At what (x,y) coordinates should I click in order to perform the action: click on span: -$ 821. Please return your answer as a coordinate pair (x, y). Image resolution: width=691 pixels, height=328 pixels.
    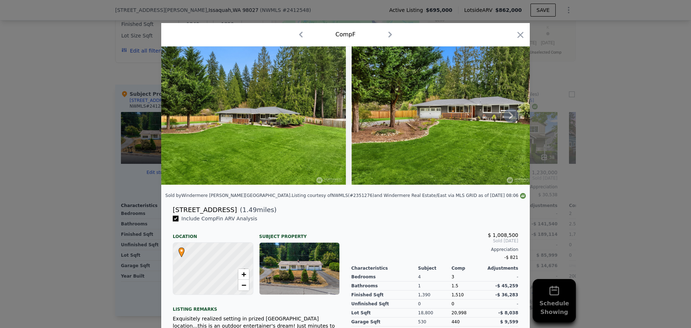
    Looking at the image, I should click on (511, 257).